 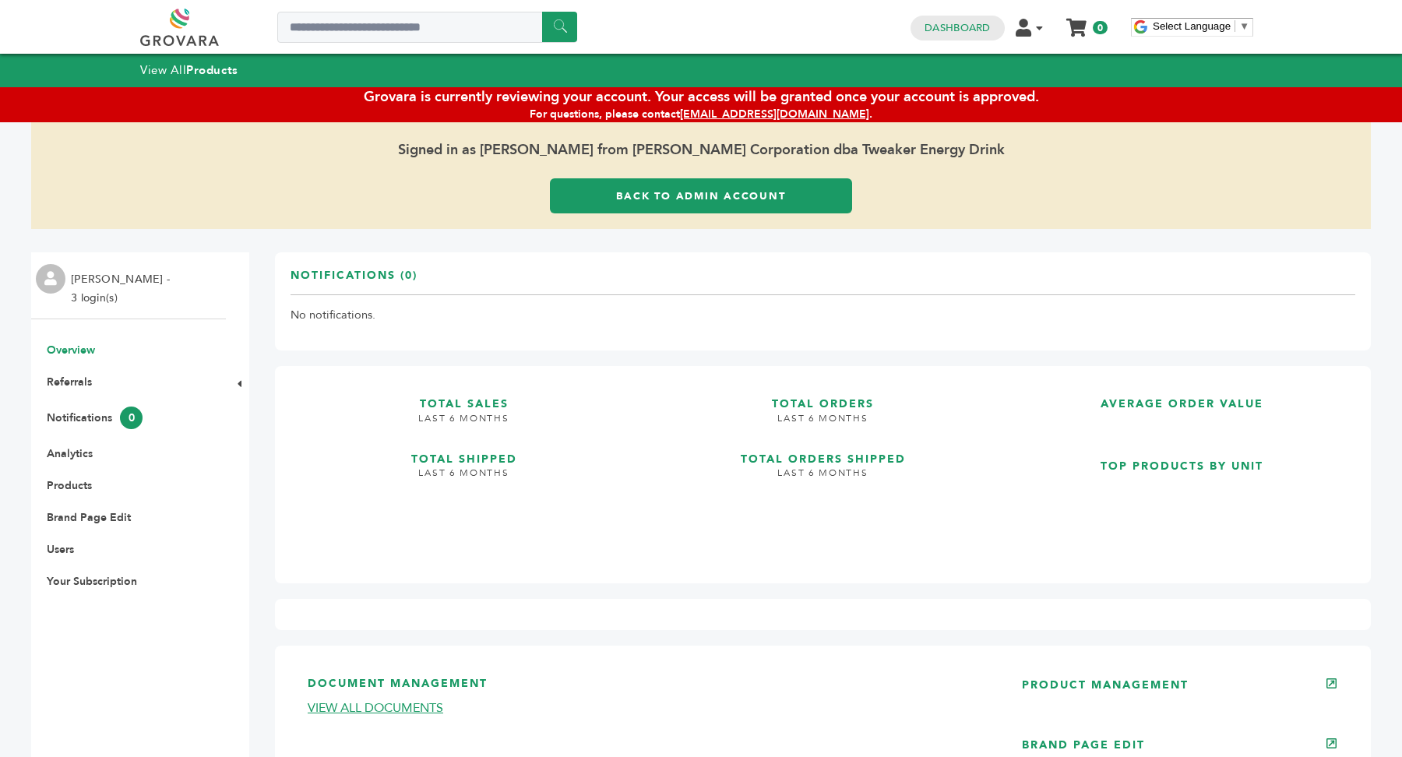 What do you see at coordinates (1182, 397) in the screenshot?
I see `h3: AVERAGE ORDER VALUE` at bounding box center [1182, 397].